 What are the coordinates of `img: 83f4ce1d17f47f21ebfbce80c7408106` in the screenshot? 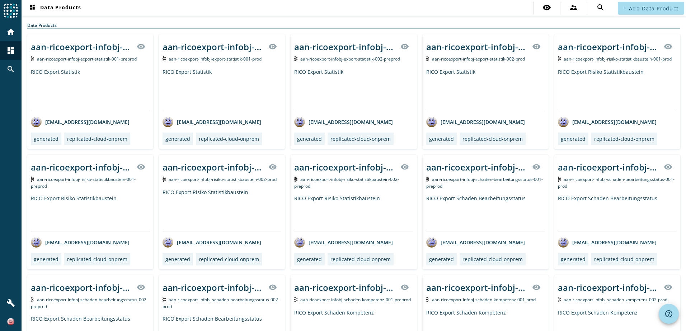 It's located at (11, 322).